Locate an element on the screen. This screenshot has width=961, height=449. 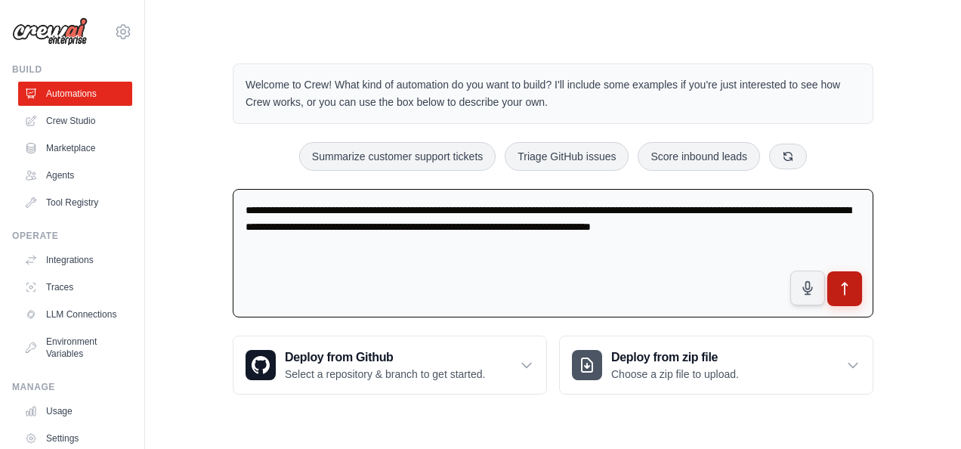
h3: Deploy from zip file is located at coordinates (675, 357).